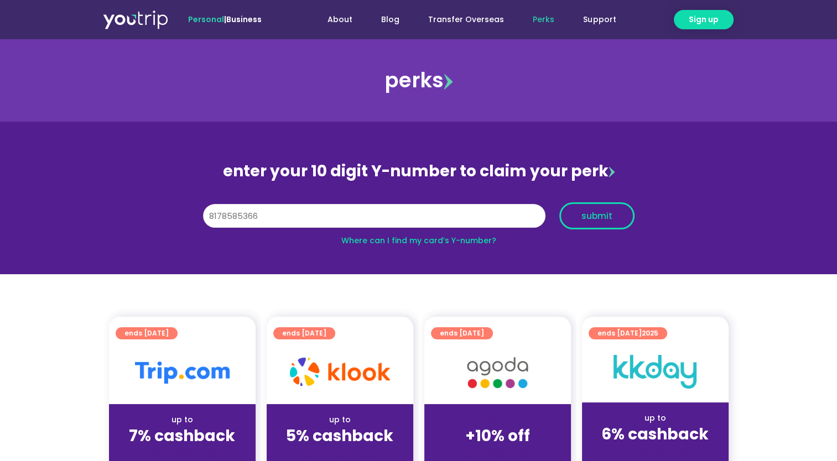 This screenshot has height=461, width=837. Describe the element at coordinates (599, 19) in the screenshot. I see `a: Support` at that location.